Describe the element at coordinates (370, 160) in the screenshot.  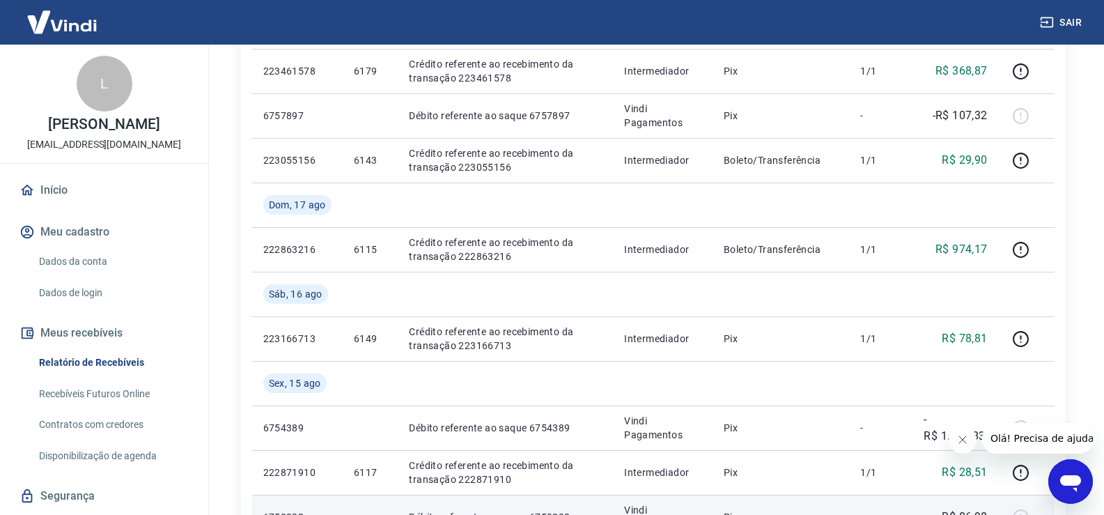
I see `p: 6143` at that location.